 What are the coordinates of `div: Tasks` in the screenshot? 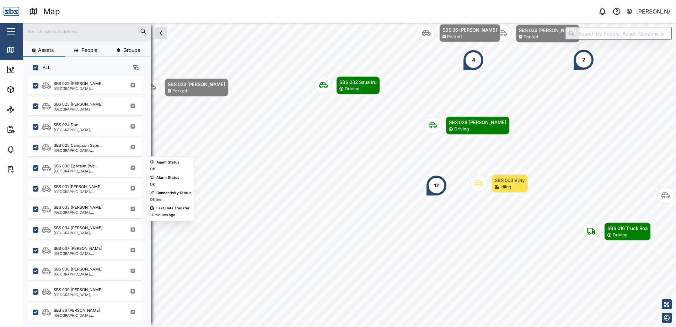 It's located at (28, 169).